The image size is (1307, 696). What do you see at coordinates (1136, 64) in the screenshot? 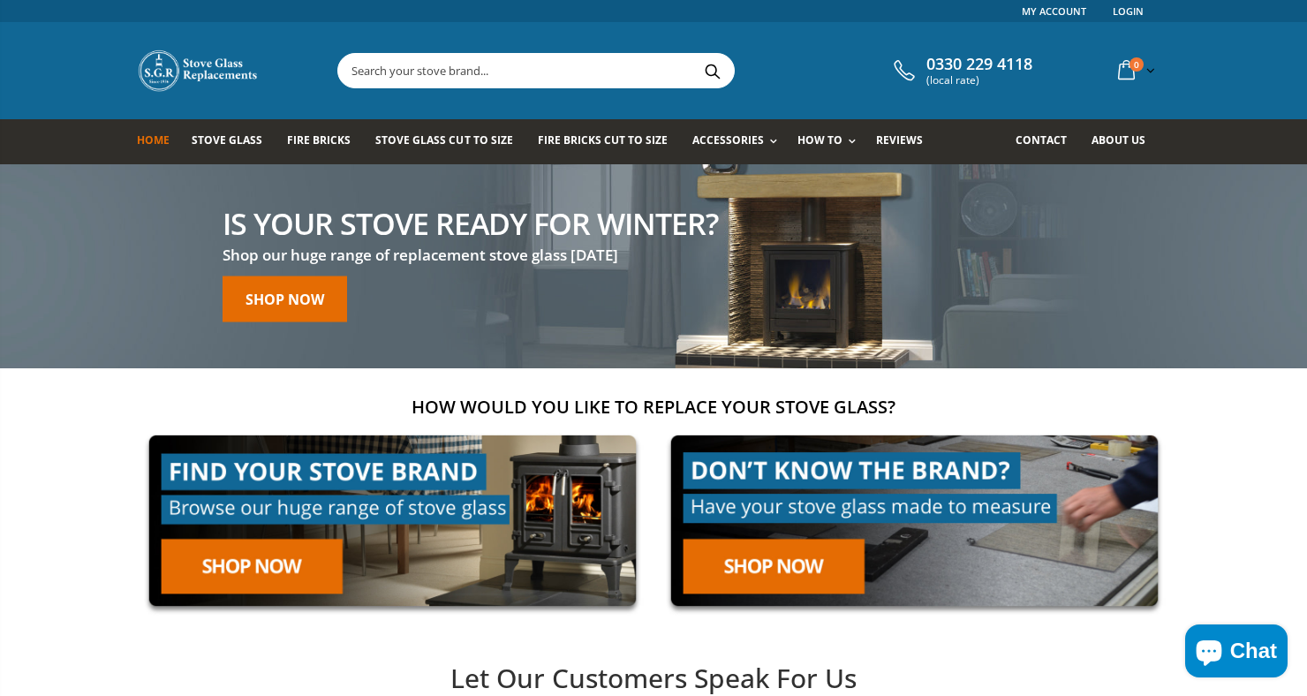
I see `span: 0` at bounding box center [1136, 64].